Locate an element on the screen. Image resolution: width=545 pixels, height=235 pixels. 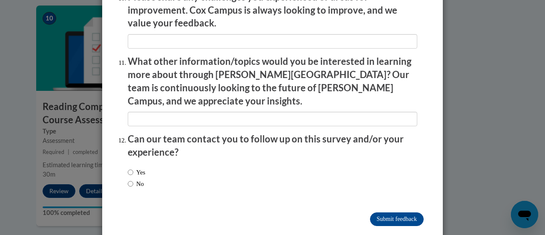
input: Yes is located at coordinates (130, 172).